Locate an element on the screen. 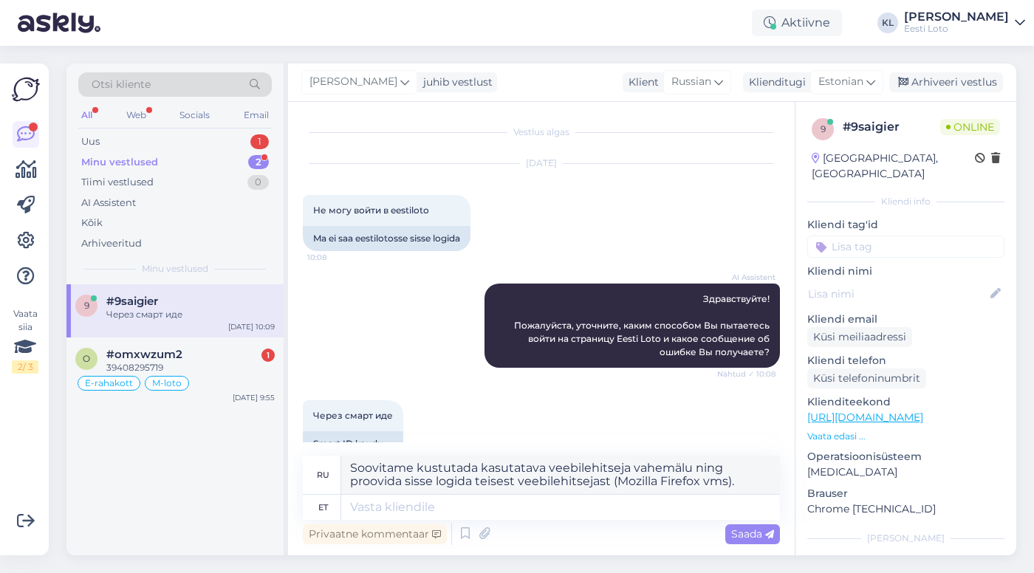  div: Smart ID kaudu is located at coordinates (353, 444).